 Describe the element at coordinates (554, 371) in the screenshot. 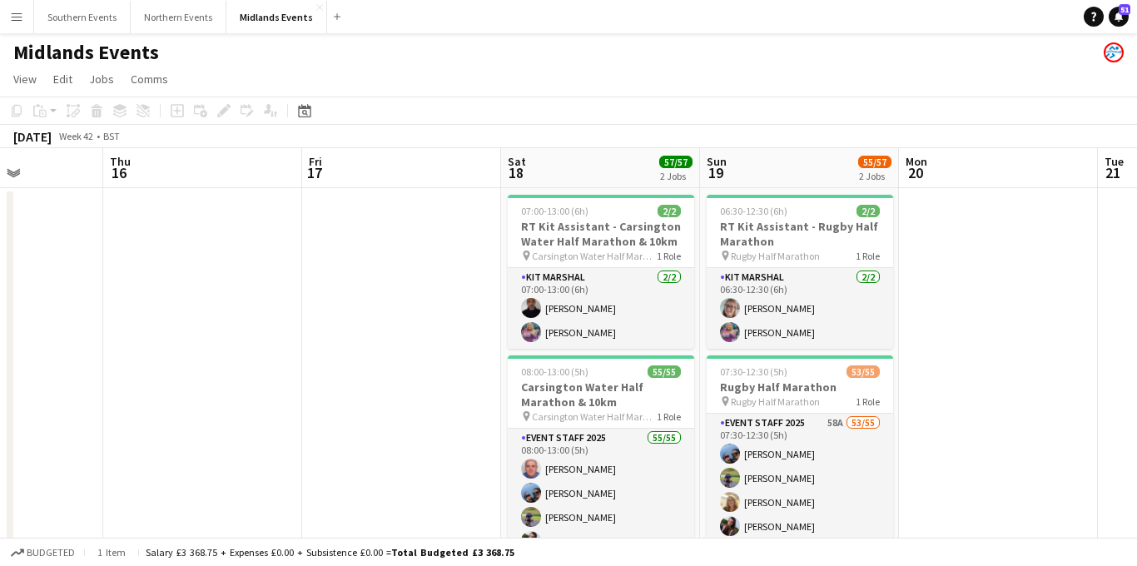

I see `span: 08:00-13:00 (5h)` at that location.